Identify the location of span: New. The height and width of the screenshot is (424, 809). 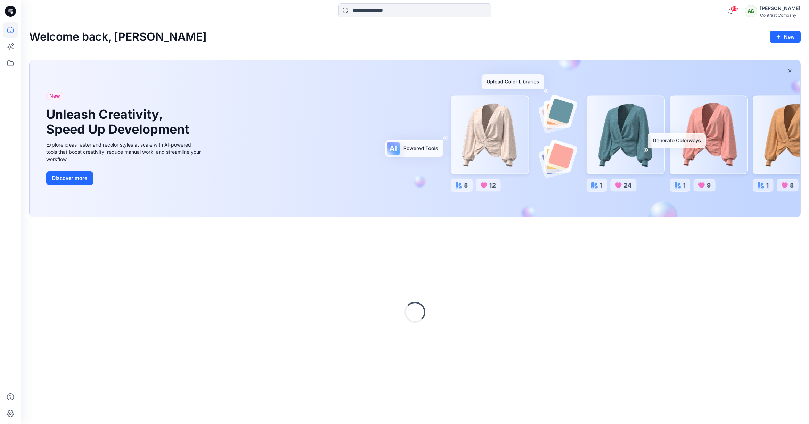
(55, 96).